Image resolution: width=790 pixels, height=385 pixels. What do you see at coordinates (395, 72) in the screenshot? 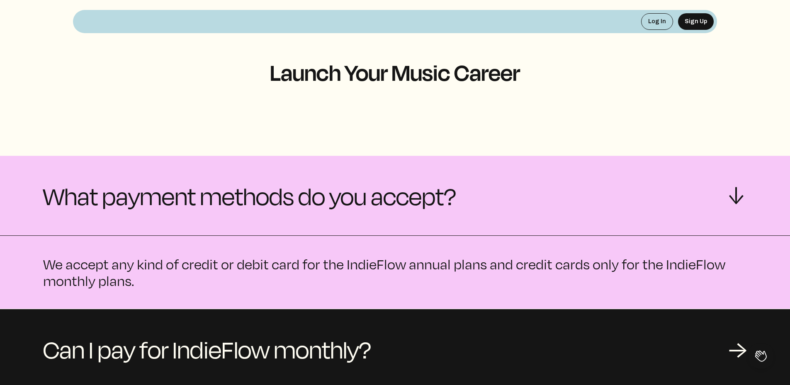
I see `h1: Launch Your Music Career` at bounding box center [395, 72].